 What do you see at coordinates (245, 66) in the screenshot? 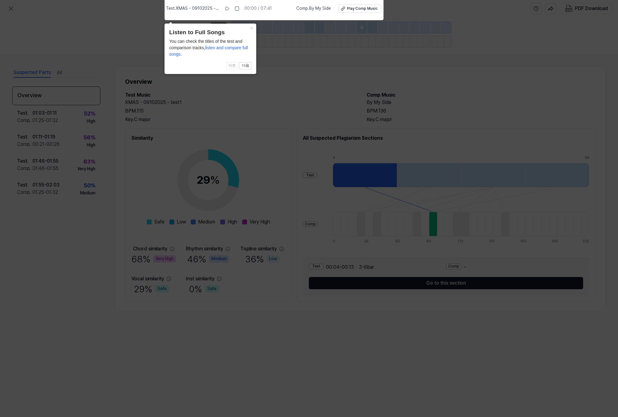
I see `button: 다음` at bounding box center [245, 66].